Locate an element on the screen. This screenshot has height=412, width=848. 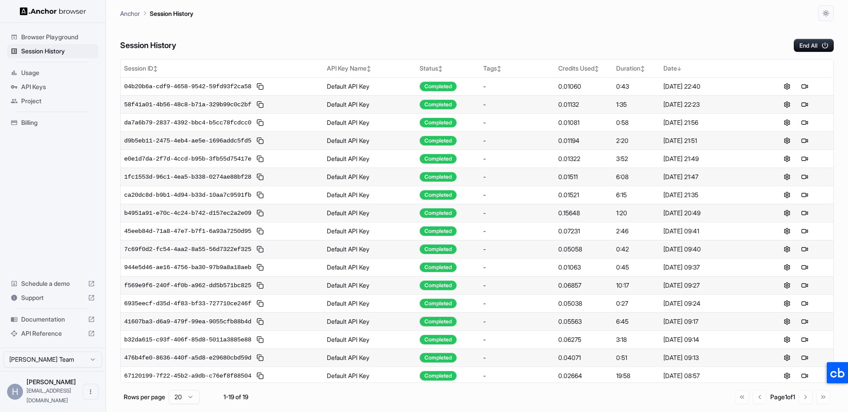
div: 0.01132 is located at coordinates (583, 105).